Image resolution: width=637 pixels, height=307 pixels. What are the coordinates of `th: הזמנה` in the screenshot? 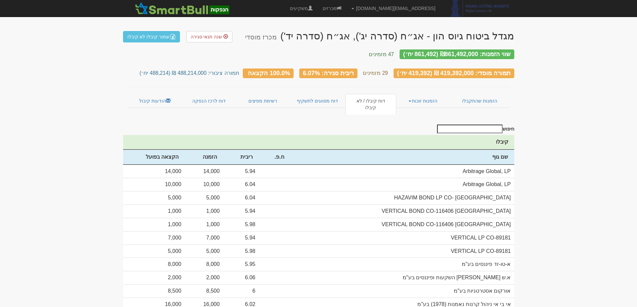 It's located at (204, 157).